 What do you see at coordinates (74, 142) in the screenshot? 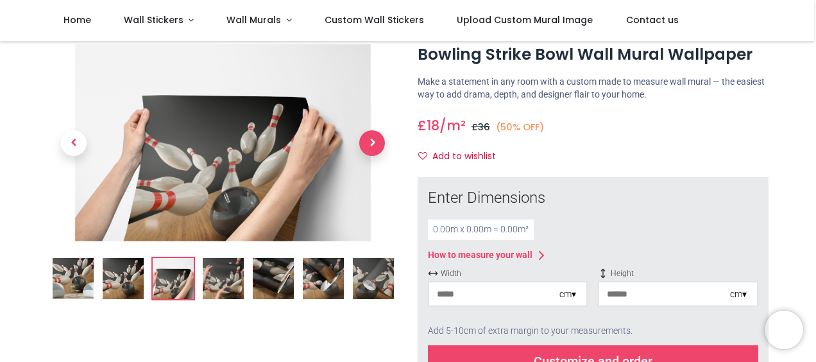
I see `a: Previous` at bounding box center [74, 142].